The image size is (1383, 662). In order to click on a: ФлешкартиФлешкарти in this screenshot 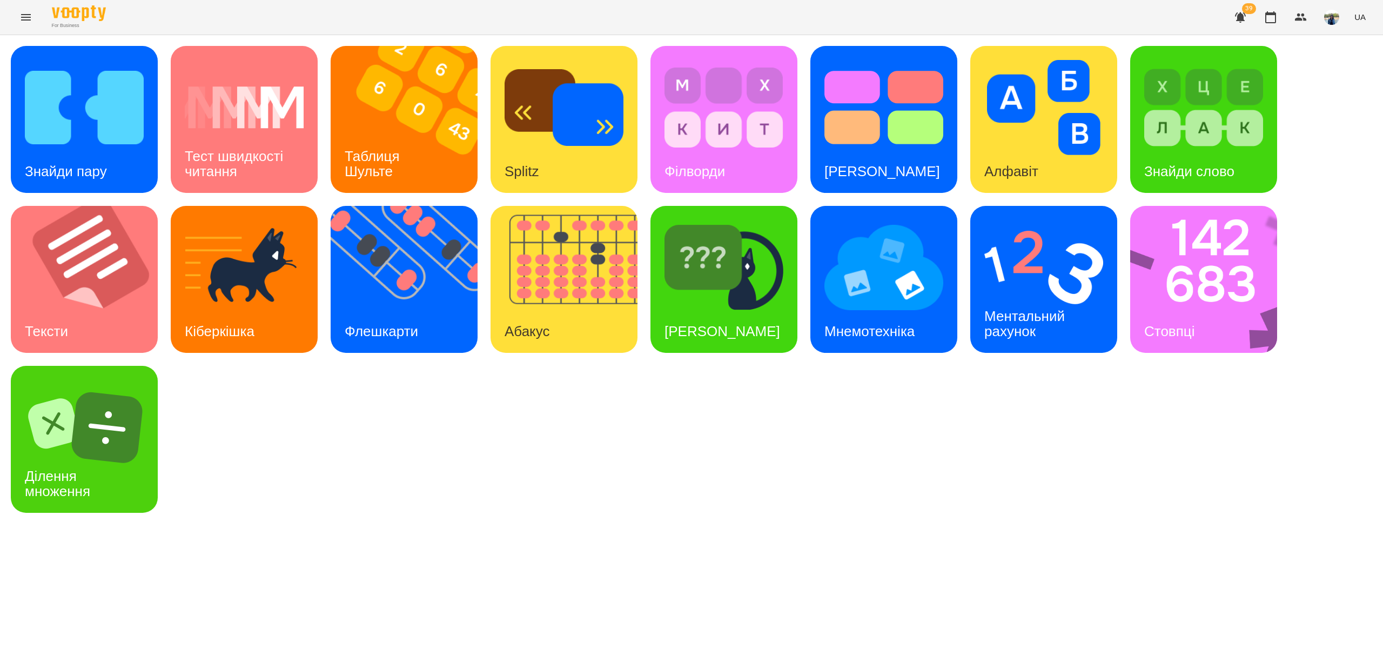, I will do `click(404, 279)`.